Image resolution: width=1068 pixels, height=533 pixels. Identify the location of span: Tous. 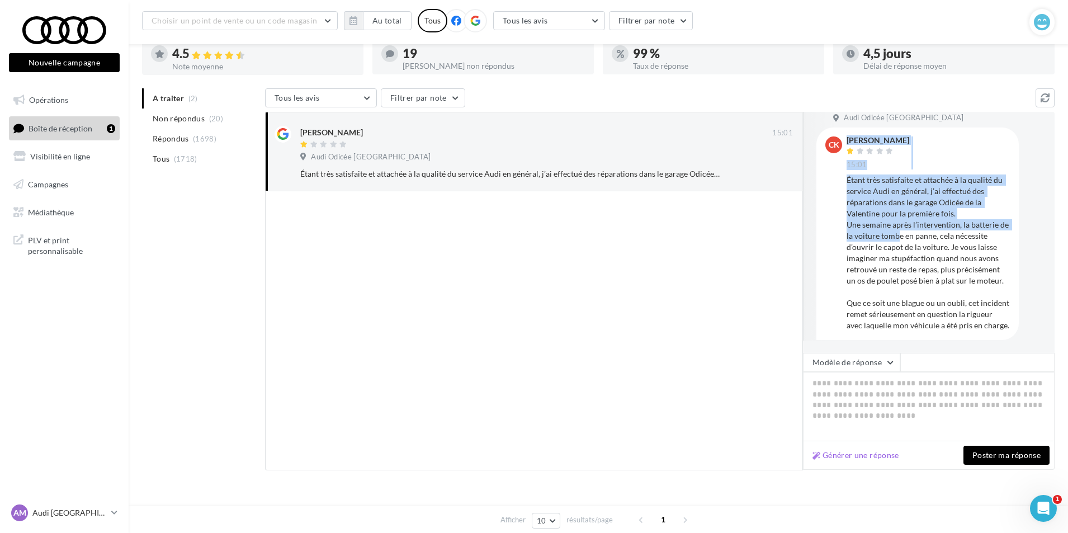
(161, 159).